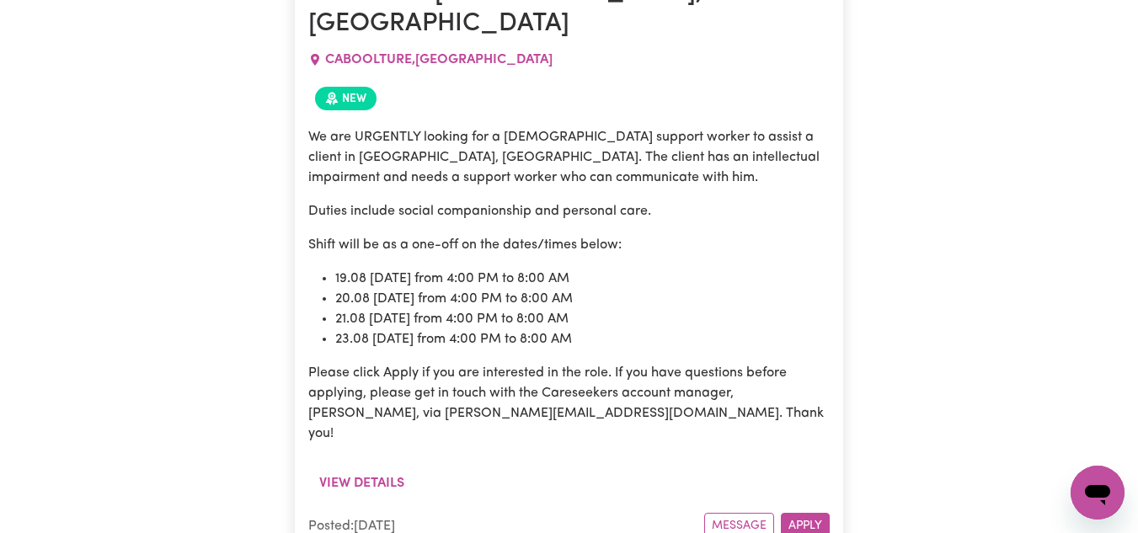  I want to click on p: Shift will be as a one-off on the dates/times below:, so click(570, 245).